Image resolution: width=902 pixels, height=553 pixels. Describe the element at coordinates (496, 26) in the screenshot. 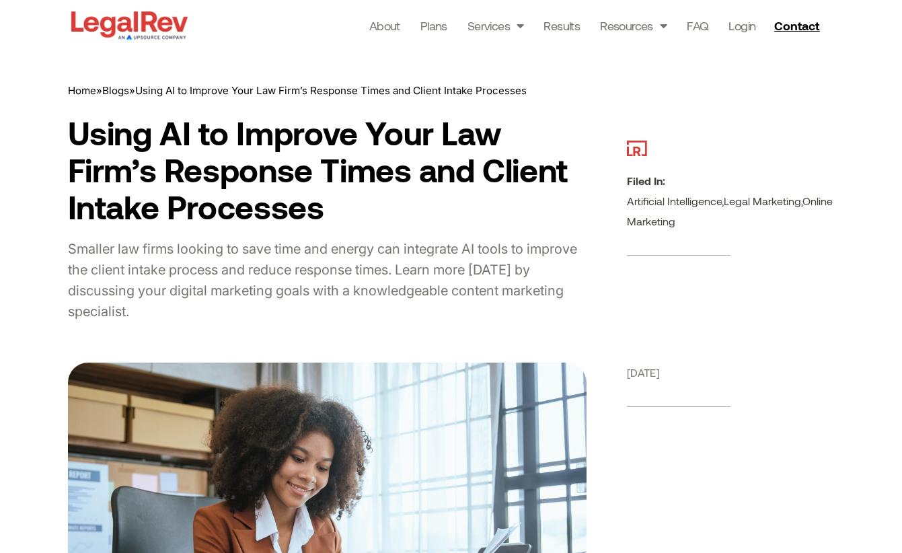

I see `a: Services` at that location.